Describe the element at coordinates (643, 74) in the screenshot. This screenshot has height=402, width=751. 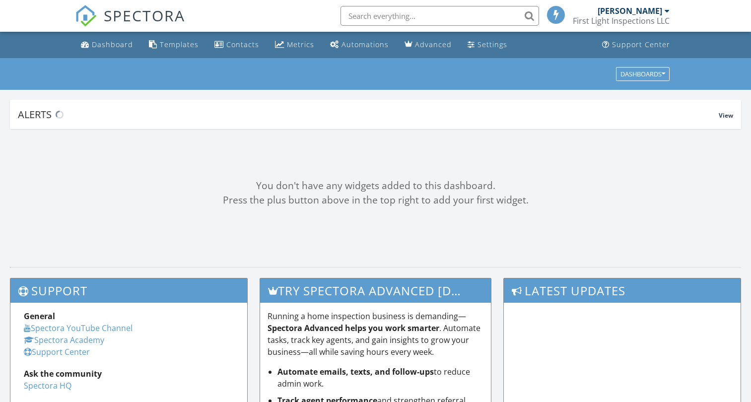
I see `div: Dashboards` at that location.